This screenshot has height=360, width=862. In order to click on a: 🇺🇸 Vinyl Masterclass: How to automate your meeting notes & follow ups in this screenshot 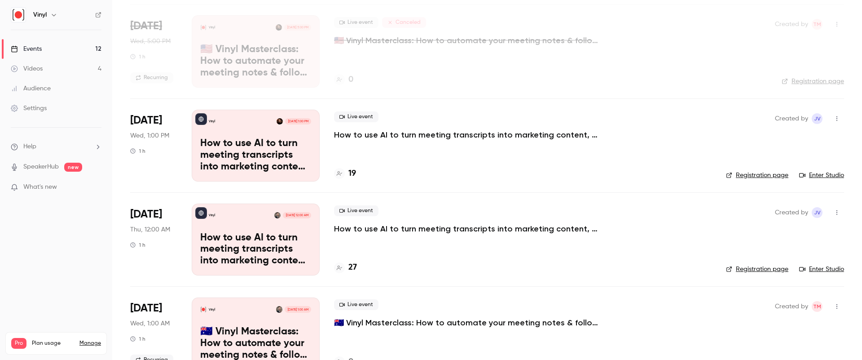, I will do `click(469, 40)`.